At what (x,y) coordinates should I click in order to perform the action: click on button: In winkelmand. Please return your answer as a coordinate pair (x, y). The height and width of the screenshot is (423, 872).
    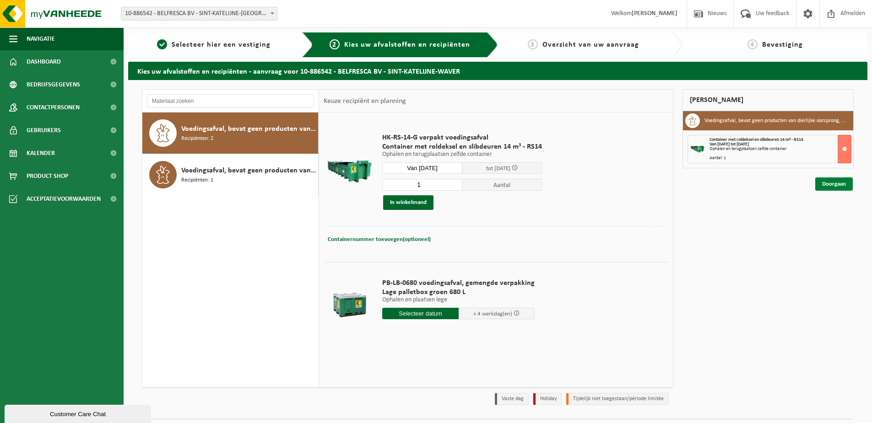
    Looking at the image, I should click on (408, 203).